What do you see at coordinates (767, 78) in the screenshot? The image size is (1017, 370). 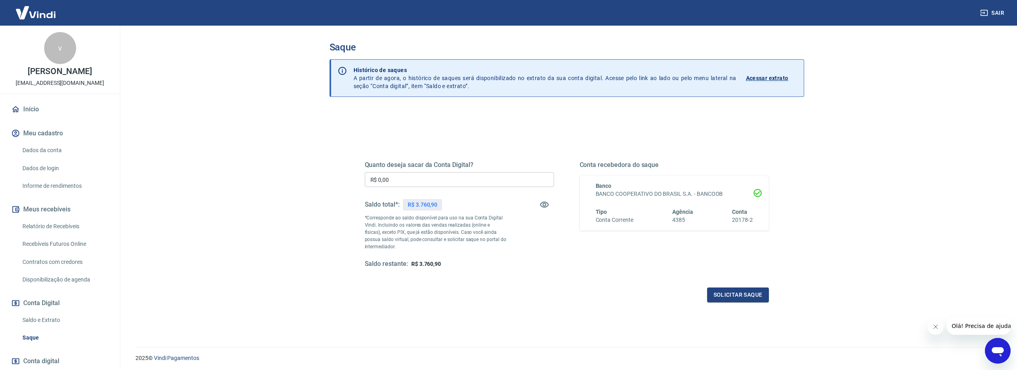 I see `p: Acessar extrato` at bounding box center [767, 78].